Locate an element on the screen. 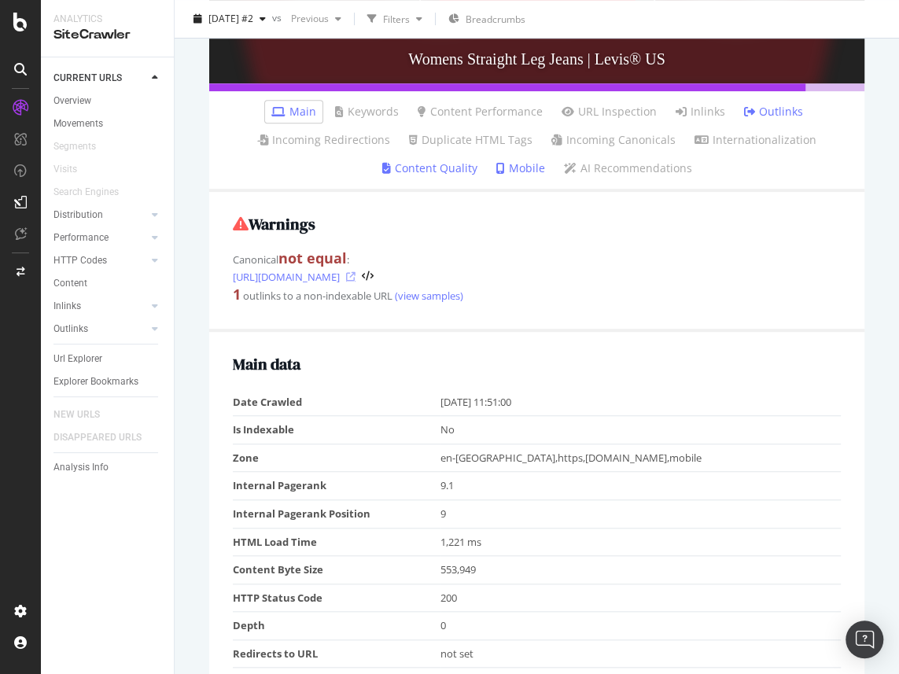 The image size is (899, 674). a: URL Inspection is located at coordinates (609, 112).